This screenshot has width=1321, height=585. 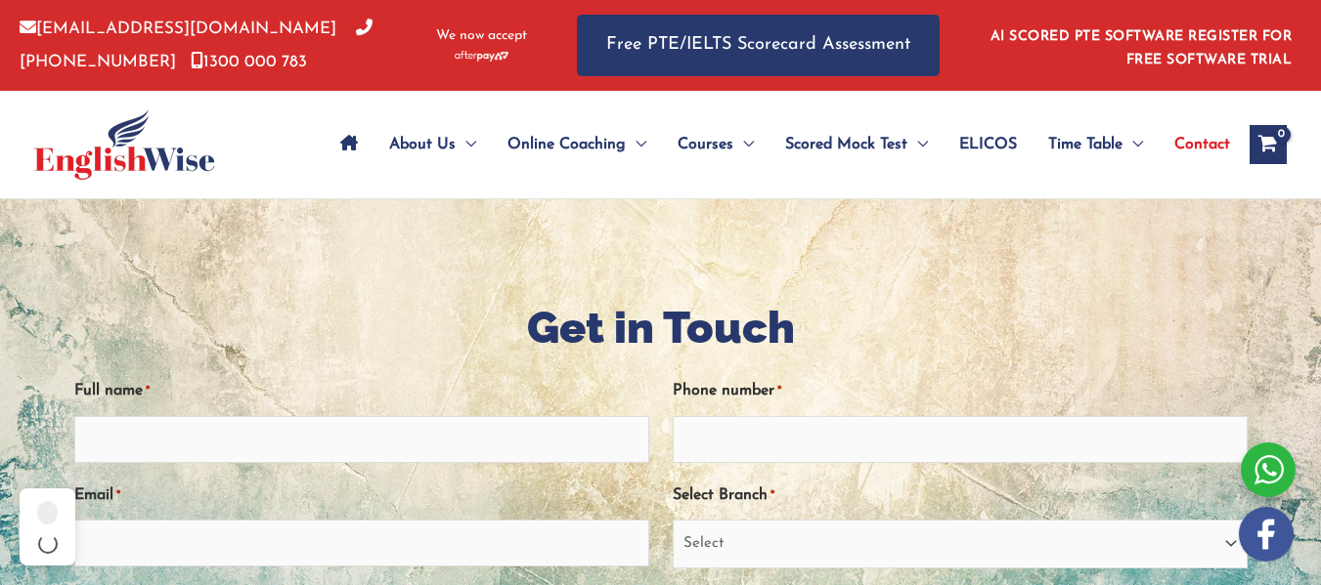 I want to click on a: ELICOS, so click(x=987, y=145).